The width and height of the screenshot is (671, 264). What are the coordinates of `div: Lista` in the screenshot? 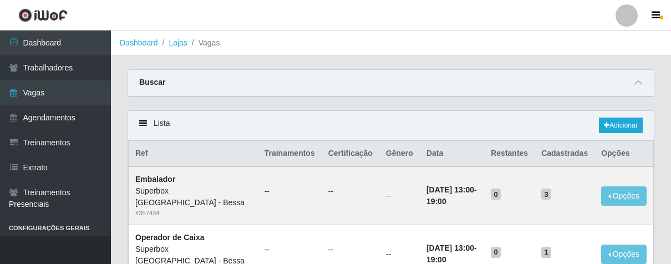 It's located at (391, 125).